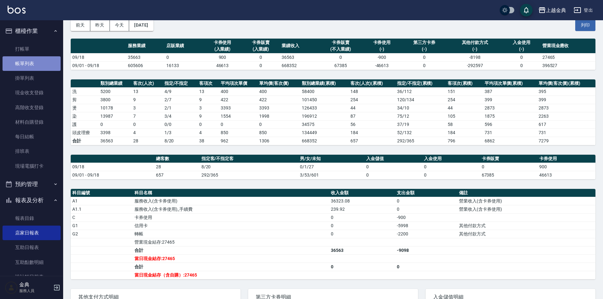 The width and height of the screenshot is (603, 299). What do you see at coordinates (362, 193) in the screenshot?
I see `th: 收入金額` at bounding box center [362, 193].